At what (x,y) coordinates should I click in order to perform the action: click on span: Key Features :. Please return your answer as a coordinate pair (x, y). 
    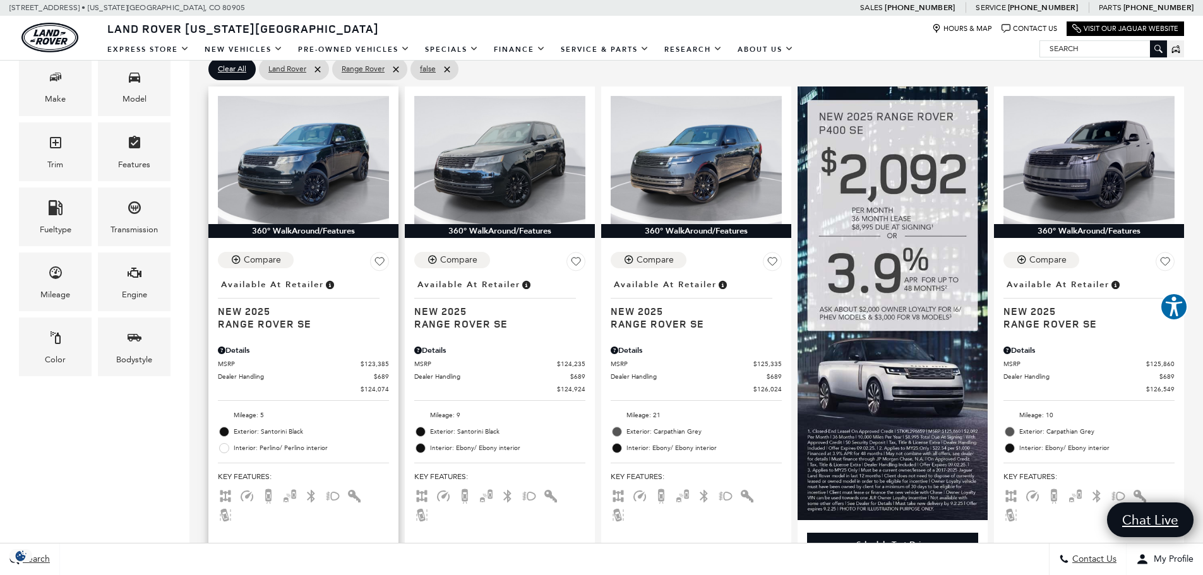
    Looking at the image, I should click on (303, 477).